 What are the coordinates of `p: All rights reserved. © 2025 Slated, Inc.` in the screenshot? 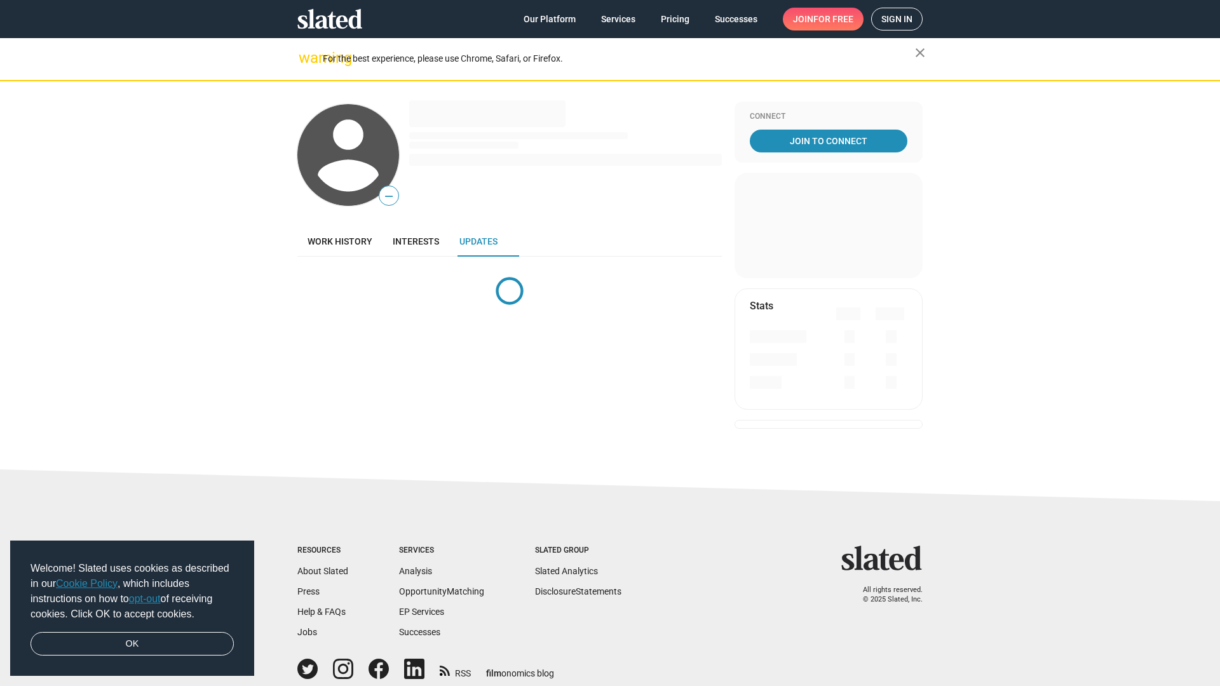 It's located at (886, 595).